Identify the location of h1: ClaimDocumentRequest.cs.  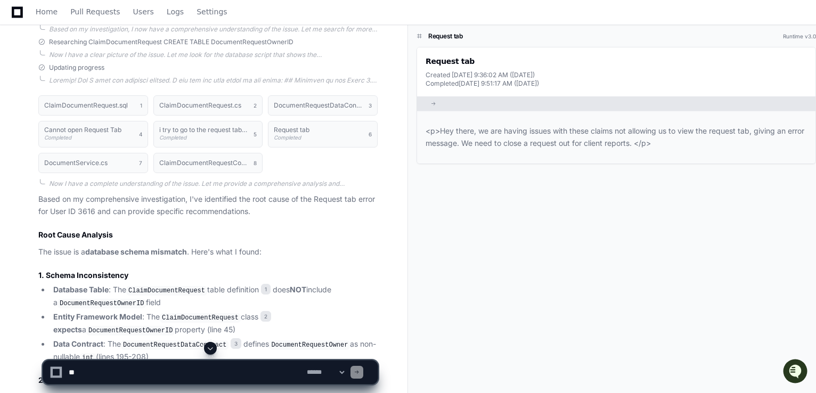
(200, 106).